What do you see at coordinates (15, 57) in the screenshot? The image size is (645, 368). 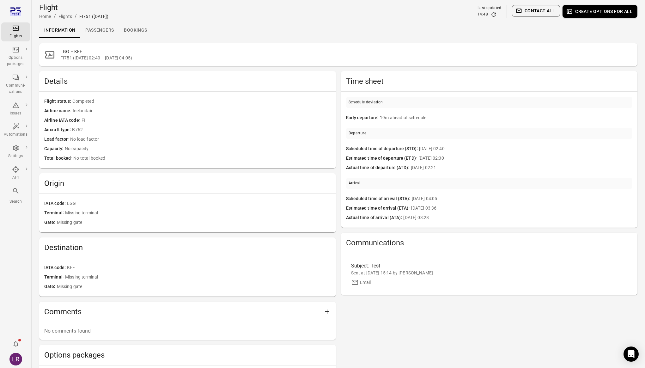 I see `a: Options packages` at bounding box center [15, 57].